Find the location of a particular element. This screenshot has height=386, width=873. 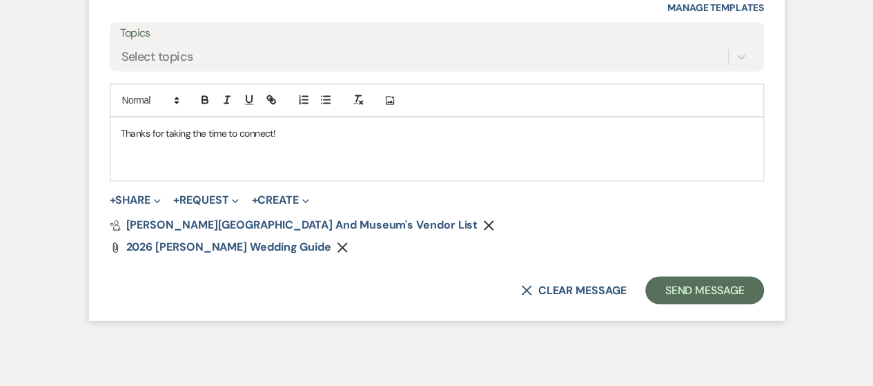

p: Thanks for taking the time to connect! is located at coordinates (437, 133).